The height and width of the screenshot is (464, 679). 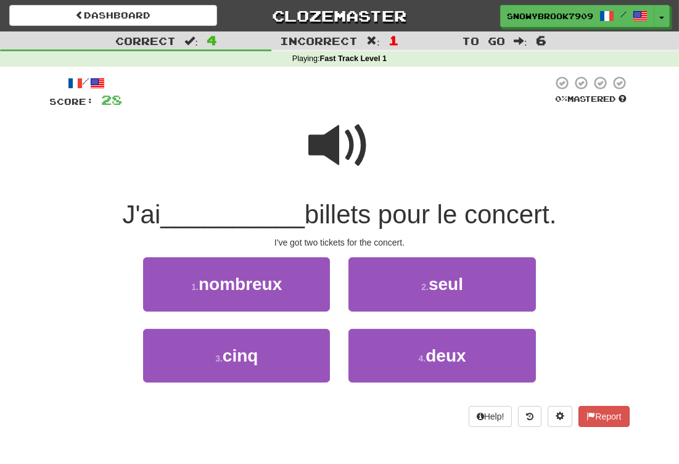 I want to click on span: nombreux, so click(x=240, y=284).